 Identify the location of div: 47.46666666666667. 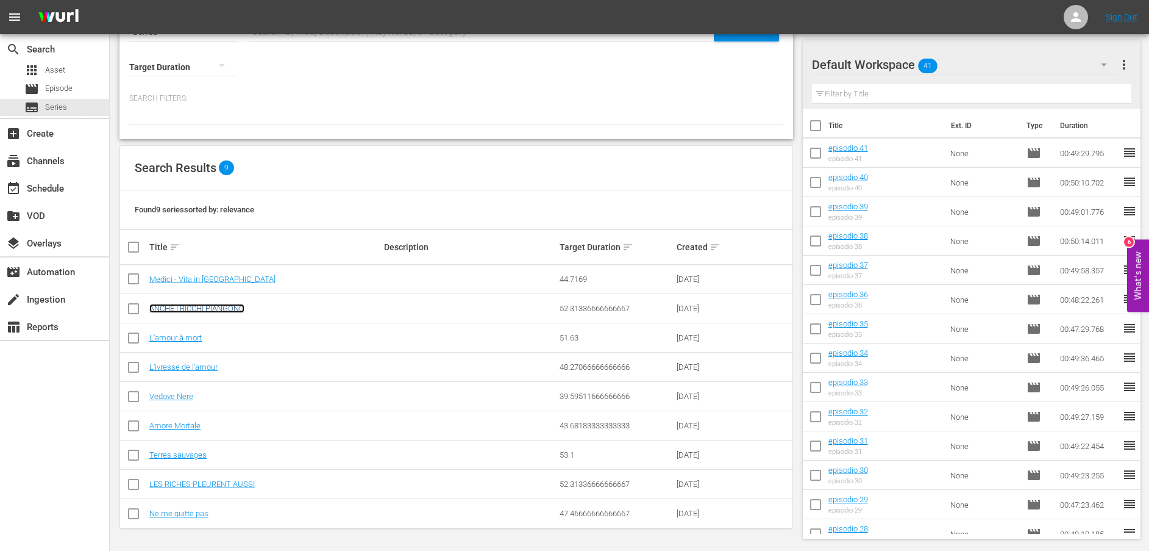
(617, 513).